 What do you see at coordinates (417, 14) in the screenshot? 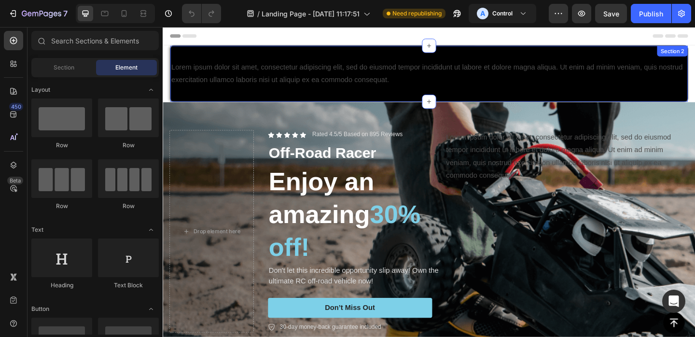
I see `span: Need republishing` at bounding box center [417, 14].